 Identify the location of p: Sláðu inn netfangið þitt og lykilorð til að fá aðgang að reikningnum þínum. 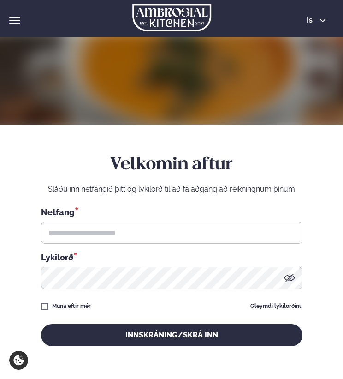
(172, 189).